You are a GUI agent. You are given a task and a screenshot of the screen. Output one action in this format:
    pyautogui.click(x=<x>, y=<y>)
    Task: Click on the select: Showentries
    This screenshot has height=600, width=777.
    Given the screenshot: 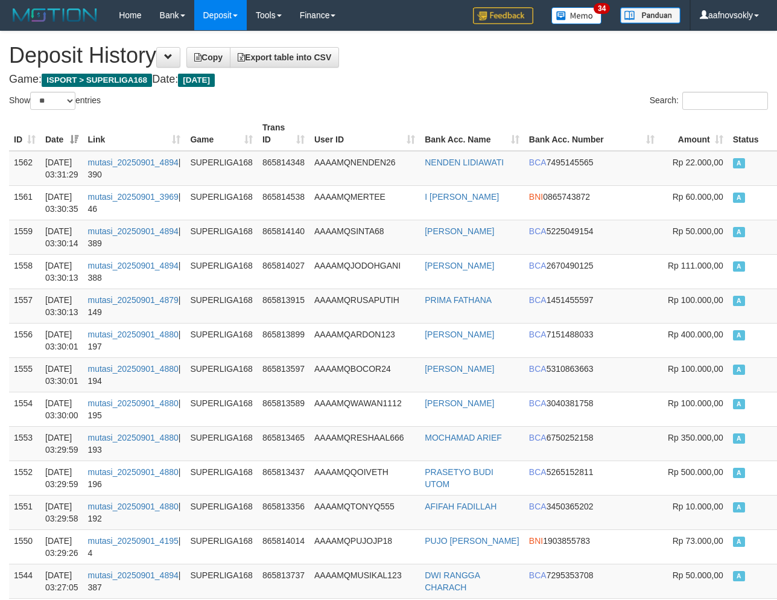 What is the action you would take?
    pyautogui.click(x=52, y=101)
    